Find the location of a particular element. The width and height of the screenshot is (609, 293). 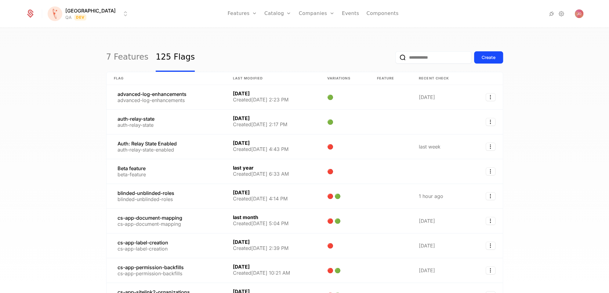

a: 125 Flags is located at coordinates (175, 57).